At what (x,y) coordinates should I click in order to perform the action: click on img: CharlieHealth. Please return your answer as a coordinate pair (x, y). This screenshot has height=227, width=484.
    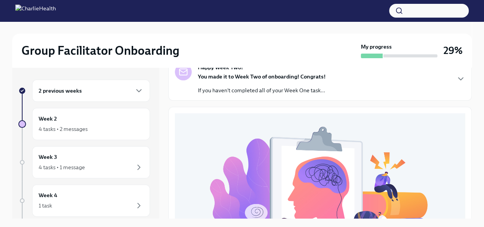
    Looking at the image, I should click on (36, 11).